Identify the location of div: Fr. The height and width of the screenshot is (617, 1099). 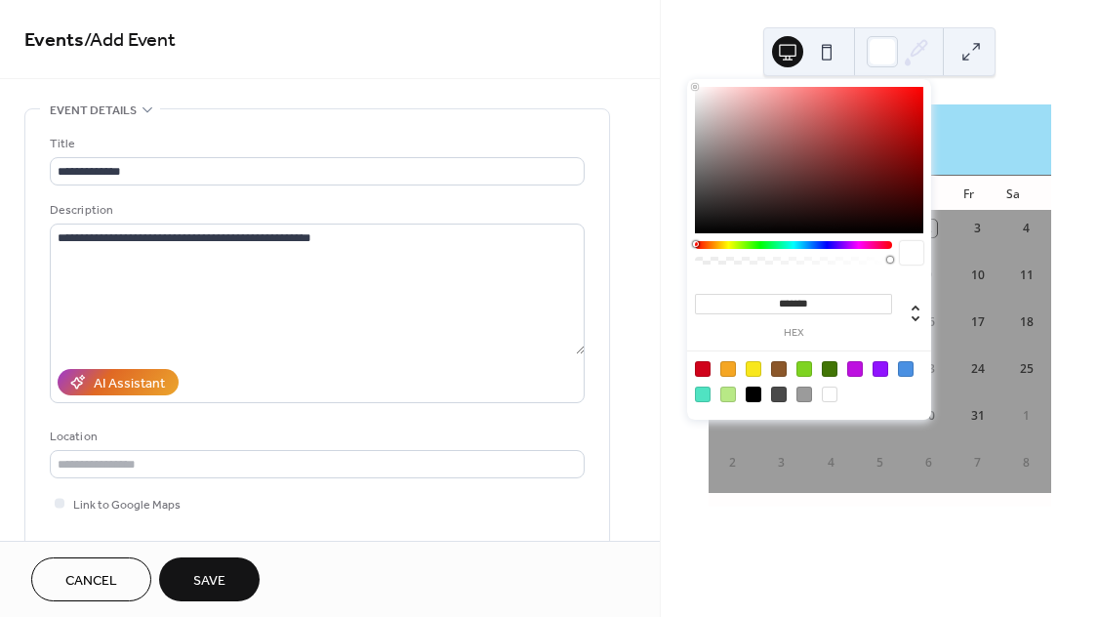
(970, 193).